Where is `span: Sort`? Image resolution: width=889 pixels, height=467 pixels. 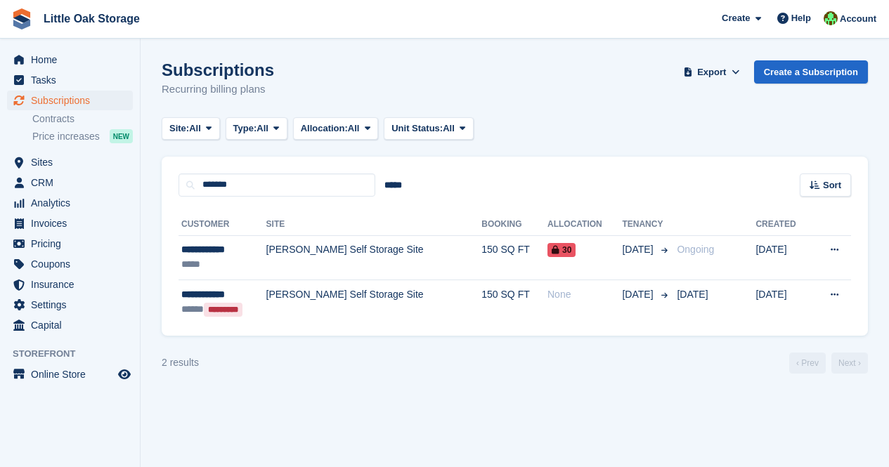
span: Sort is located at coordinates (832, 186).